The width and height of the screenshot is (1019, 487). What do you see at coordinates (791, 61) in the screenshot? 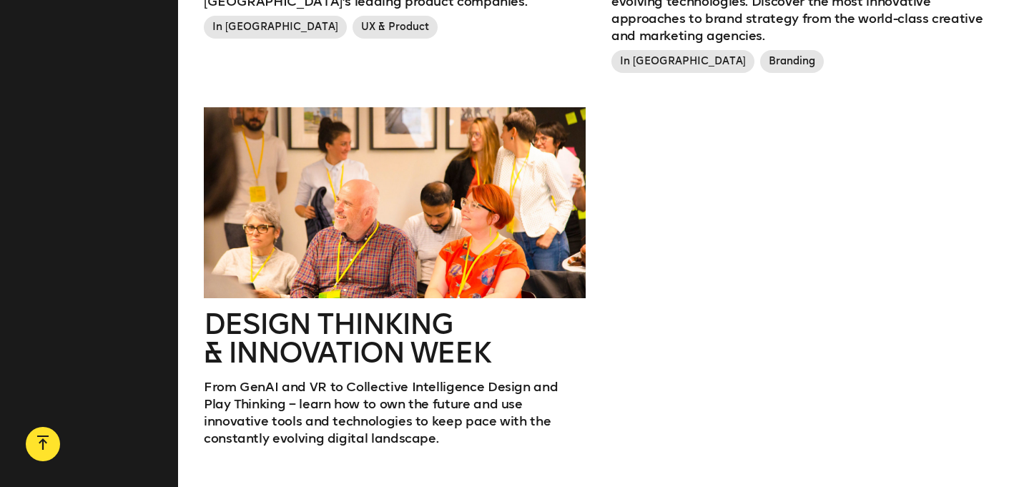
I see `span: Branding` at bounding box center [791, 61].